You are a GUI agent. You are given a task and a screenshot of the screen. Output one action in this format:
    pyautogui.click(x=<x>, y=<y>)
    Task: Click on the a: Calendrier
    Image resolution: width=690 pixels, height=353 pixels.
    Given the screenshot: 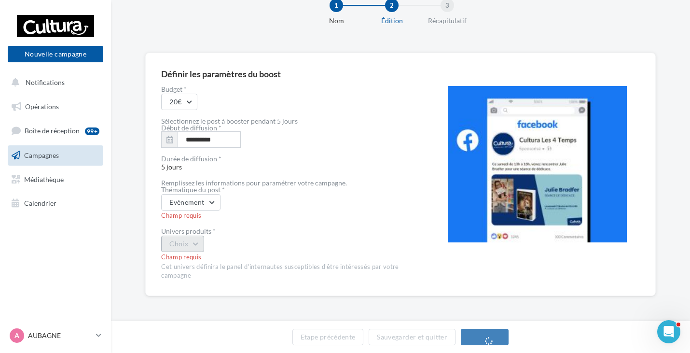 What is the action you would take?
    pyautogui.click(x=55, y=203)
    